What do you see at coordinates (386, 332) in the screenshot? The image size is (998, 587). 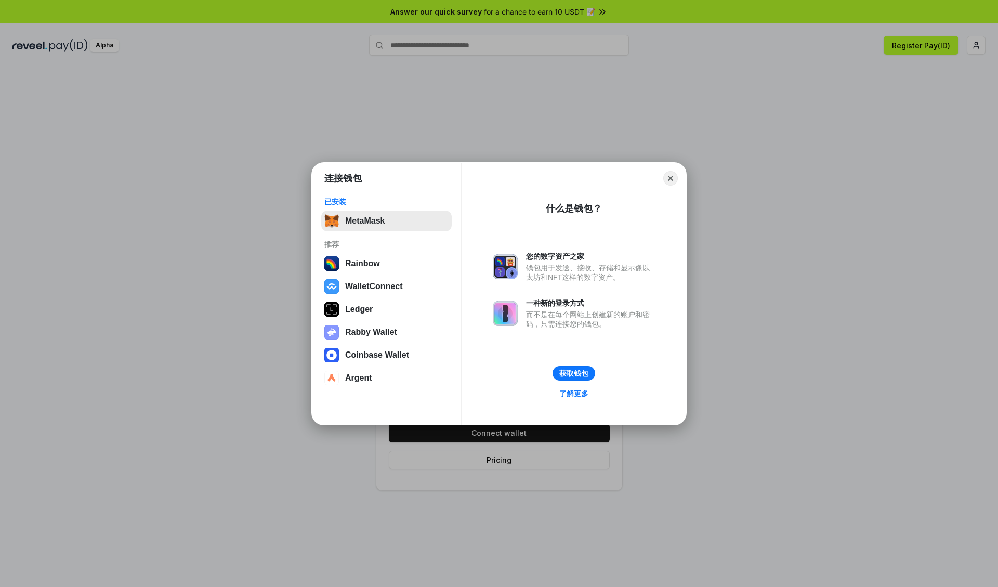 I see `button: Rabby Wallet` at bounding box center [386, 332].